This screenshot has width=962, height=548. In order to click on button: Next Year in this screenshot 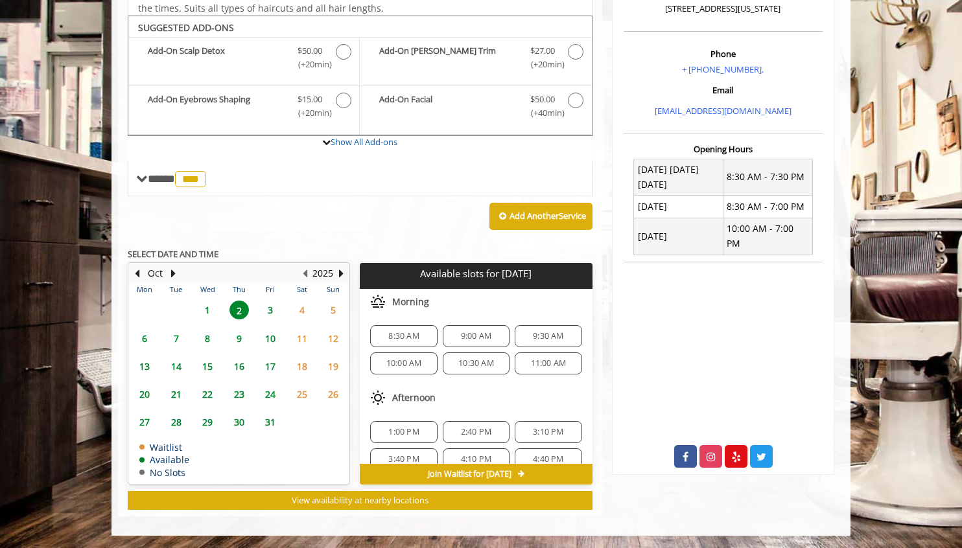, I will do `click(341, 274)`.